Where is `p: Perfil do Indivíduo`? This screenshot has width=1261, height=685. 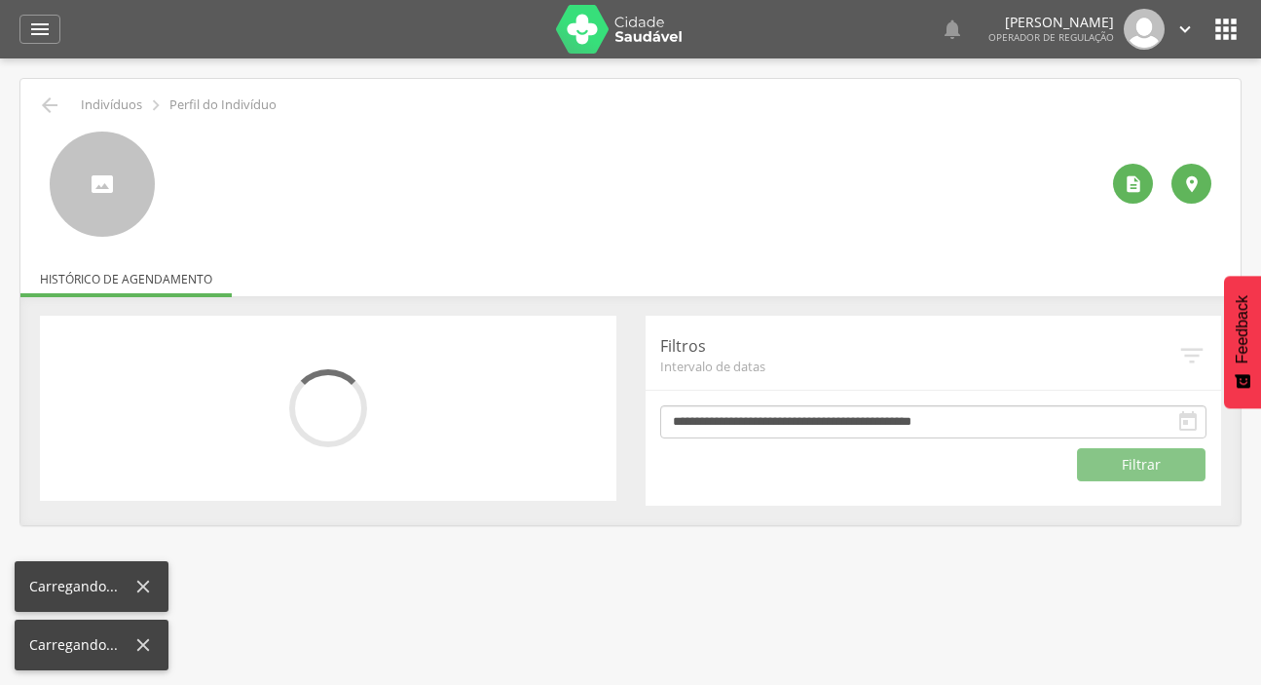 p: Perfil do Indivíduo is located at coordinates (223, 105).